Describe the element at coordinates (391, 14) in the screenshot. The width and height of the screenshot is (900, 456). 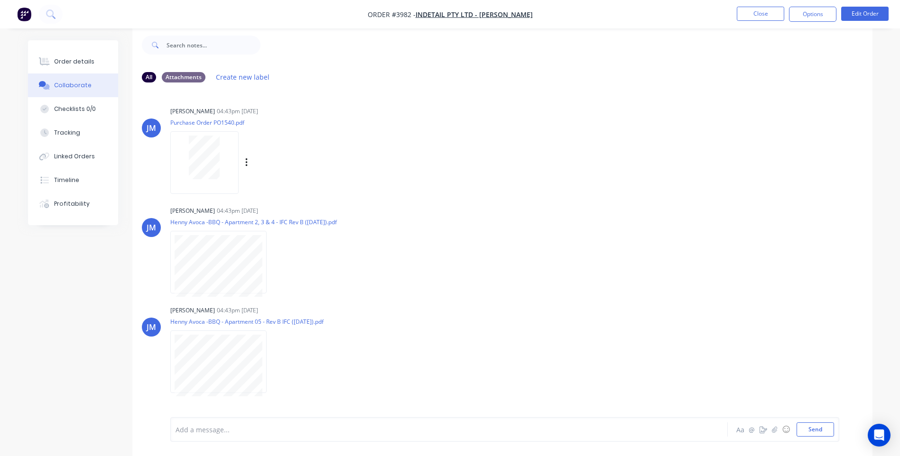
I see `span: Order #3982 -` at that location.